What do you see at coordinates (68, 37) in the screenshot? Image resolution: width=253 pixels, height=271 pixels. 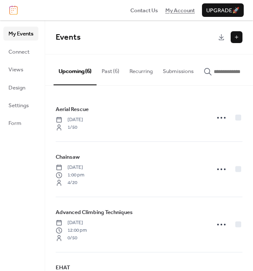 I see `span: Events` at bounding box center [68, 37].